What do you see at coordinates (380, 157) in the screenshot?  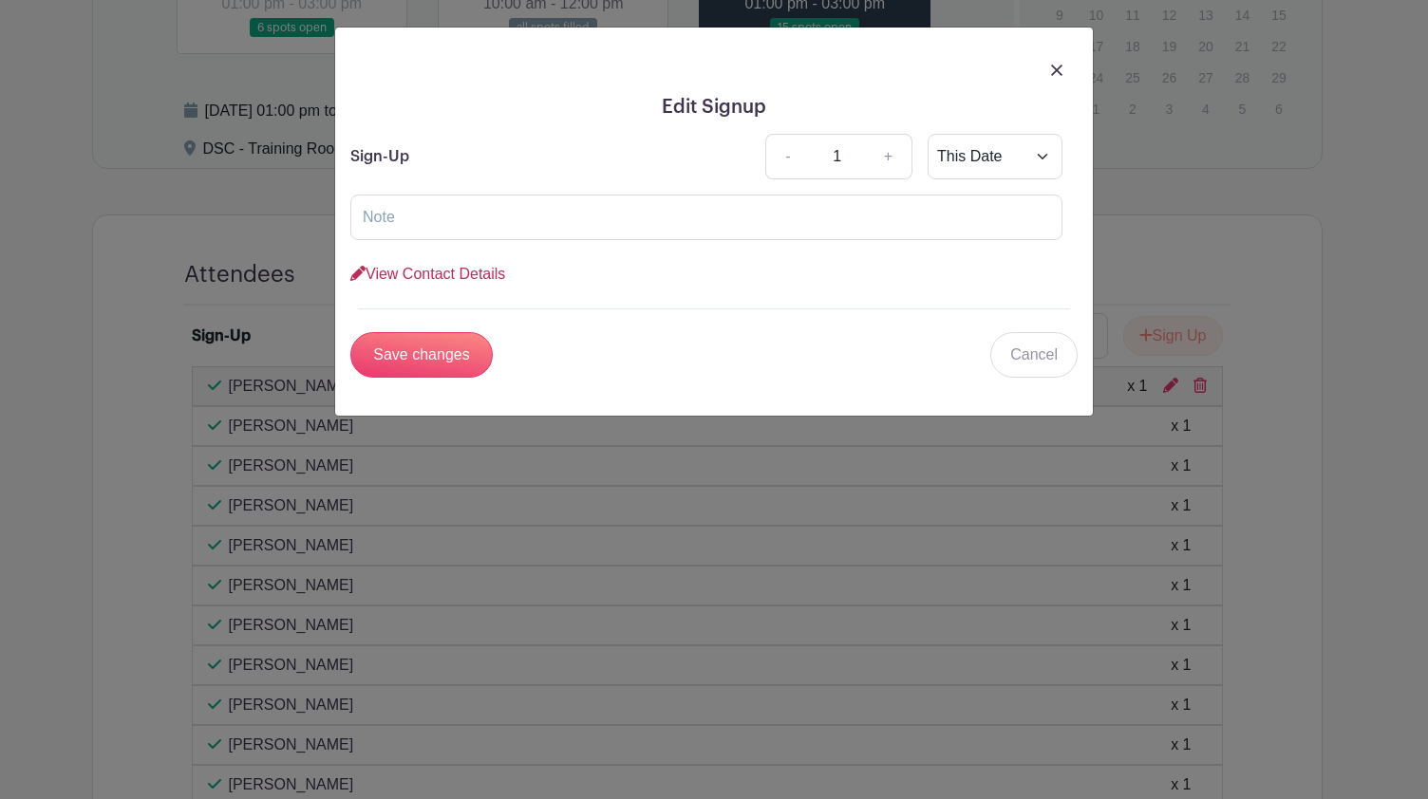 I see `p: Sign-Up` at bounding box center [380, 157].